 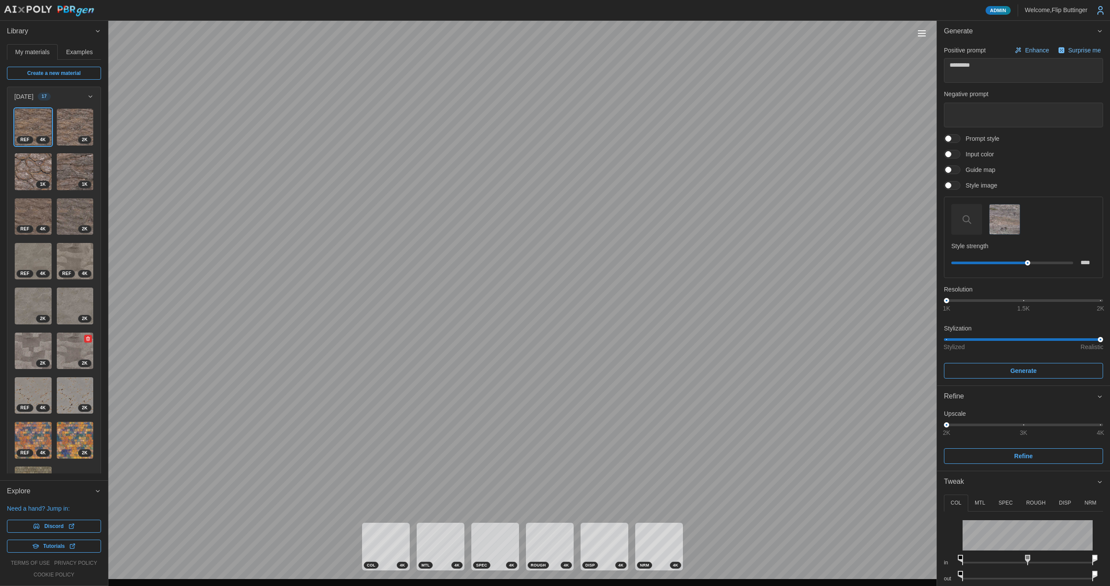 What do you see at coordinates (75, 172) in the screenshot?
I see `a: 2sr1txocepxKYp8e1EpR1K` at bounding box center [75, 172].